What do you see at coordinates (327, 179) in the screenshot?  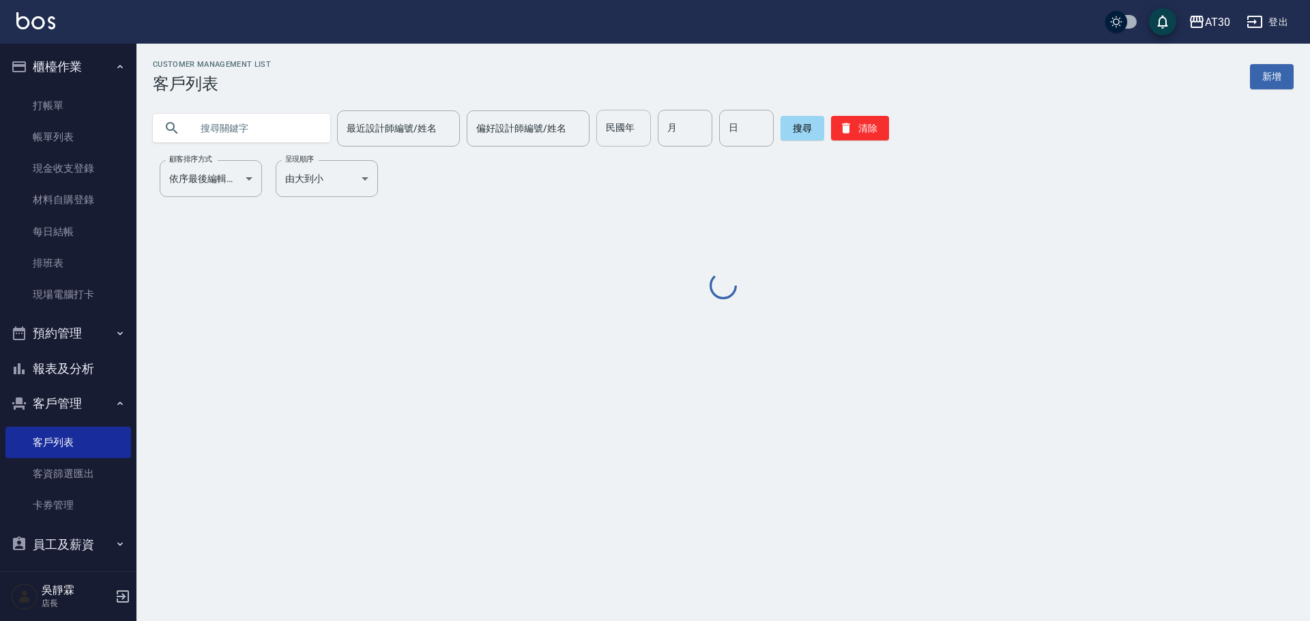 I see `div: 由大到小` at bounding box center [327, 179].